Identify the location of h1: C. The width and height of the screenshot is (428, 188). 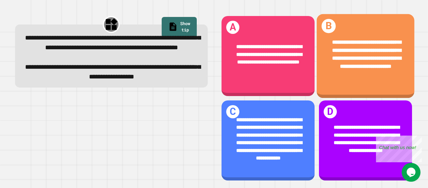
(233, 111).